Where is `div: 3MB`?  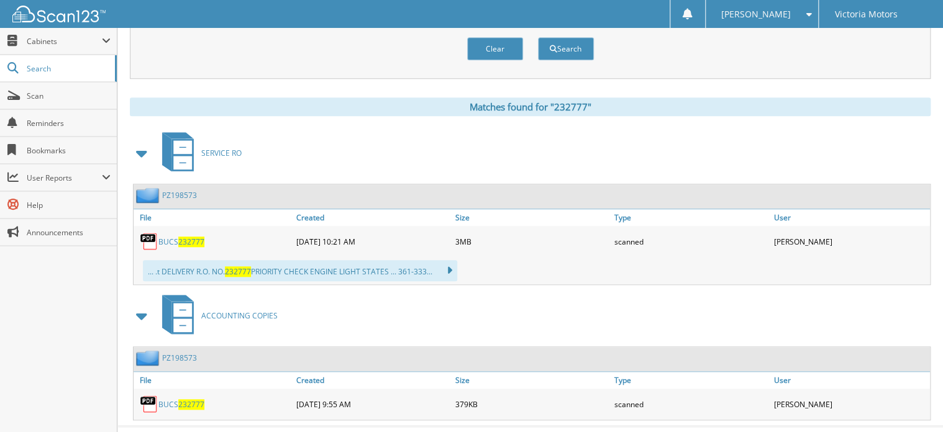
div: 3MB is located at coordinates (532, 242).